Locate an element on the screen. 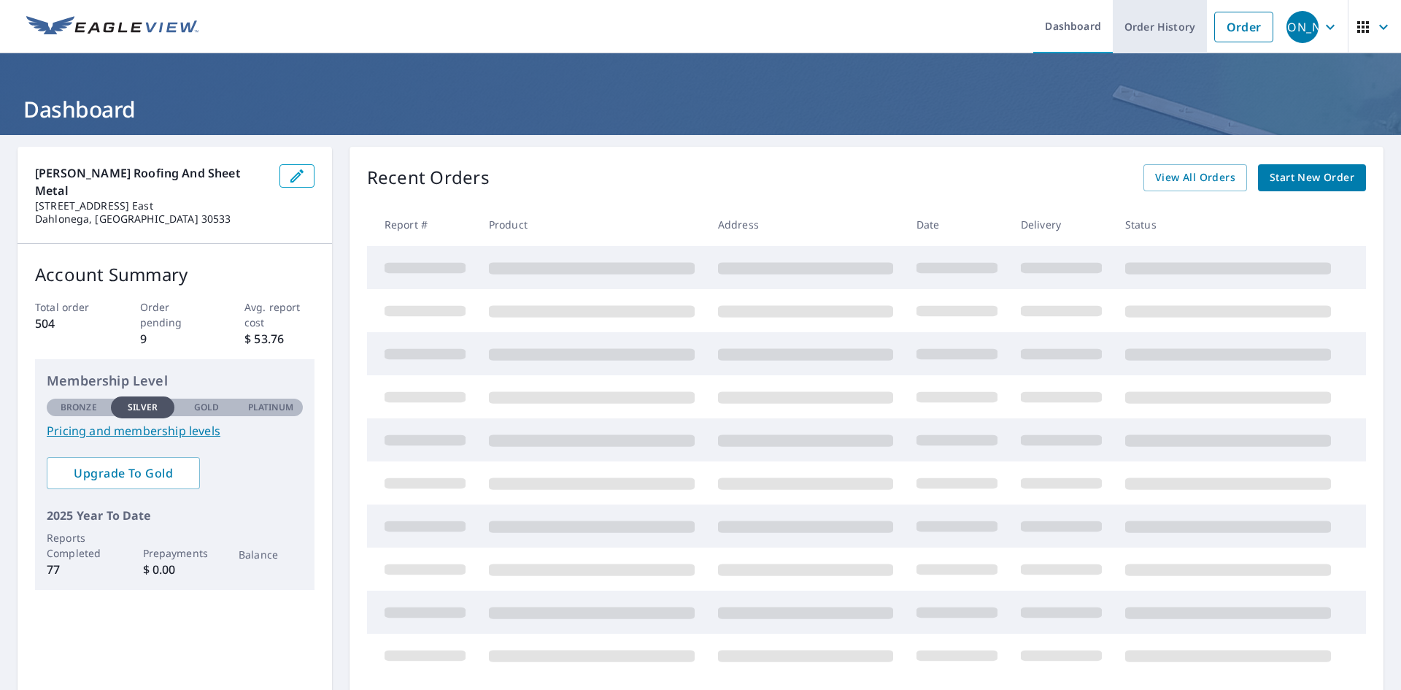 Image resolution: width=1401 pixels, height=690 pixels. th: Report # is located at coordinates (422, 224).